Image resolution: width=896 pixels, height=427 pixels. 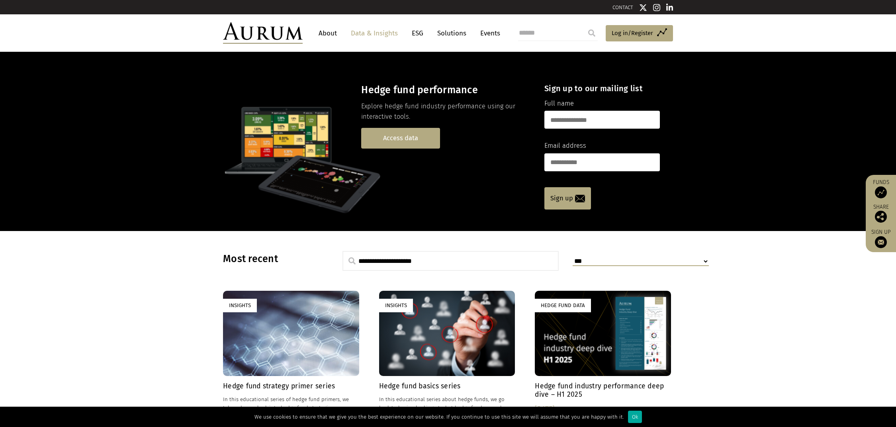 I want to click on img: Instagram icon, so click(x=657, y=8).